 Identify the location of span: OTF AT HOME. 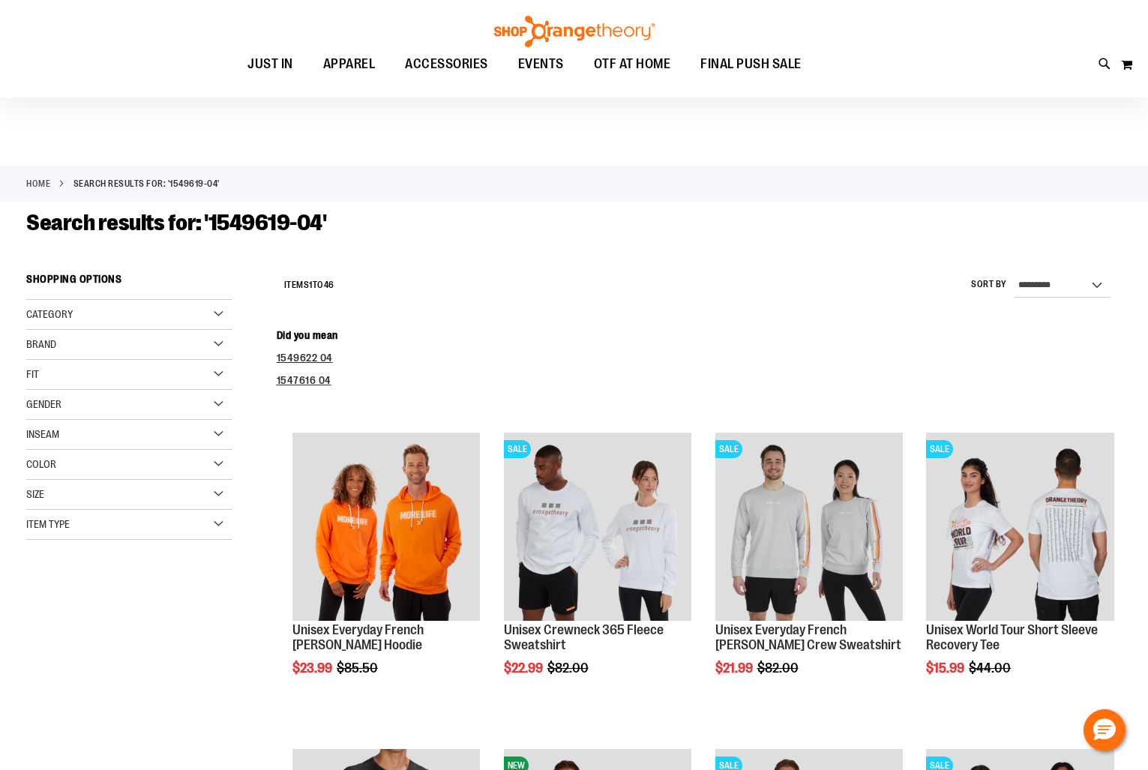
(632, 64).